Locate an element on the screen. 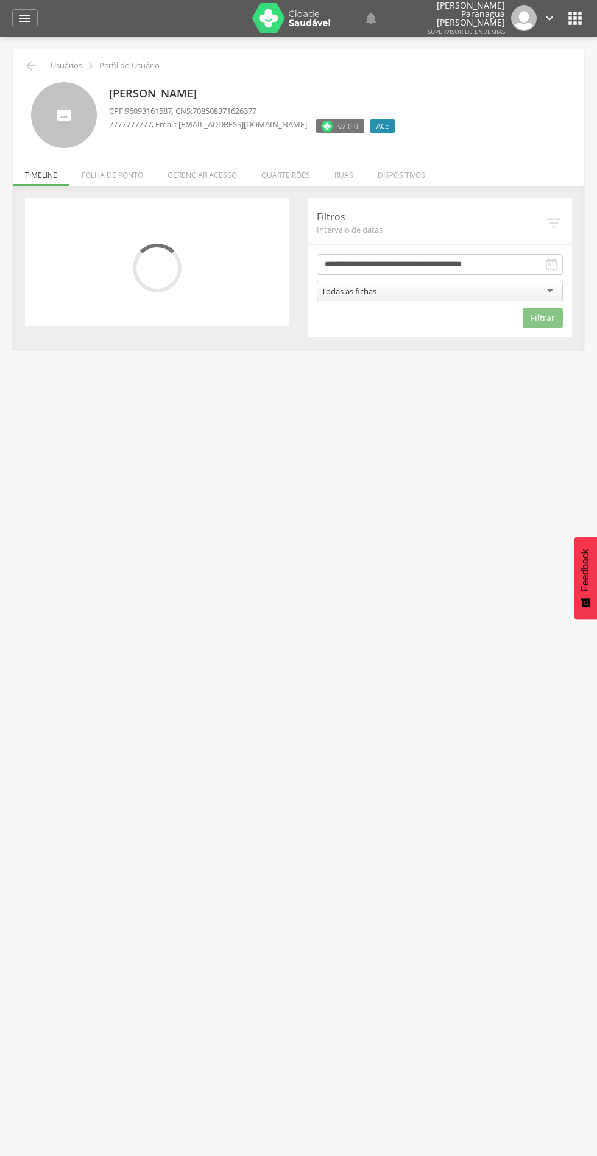 The height and width of the screenshot is (1156, 597). li: Folha de ponto is located at coordinates (112, 172).